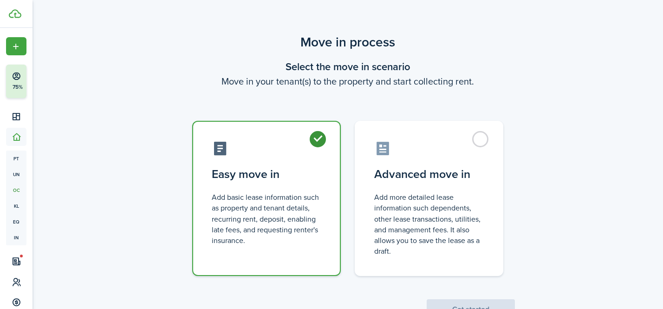  What do you see at coordinates (16, 174) in the screenshot?
I see `span: un` at bounding box center [16, 174].